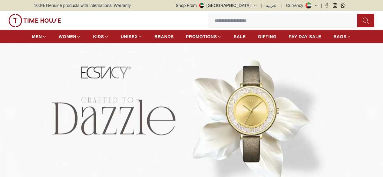 This screenshot has height=177, width=383. Describe the element at coordinates (129, 37) in the screenshot. I see `span: UNISEX` at that location.